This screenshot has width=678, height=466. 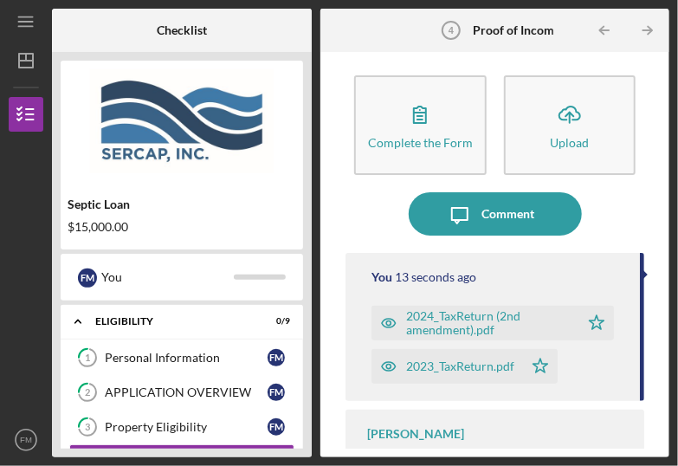 I want to click on button: 2023_TaxReturn.pdf, so click(x=464, y=366).